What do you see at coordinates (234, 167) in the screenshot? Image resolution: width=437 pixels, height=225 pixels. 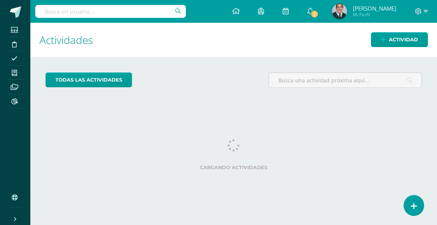 I see `label: Cargando actividades` at bounding box center [234, 167].